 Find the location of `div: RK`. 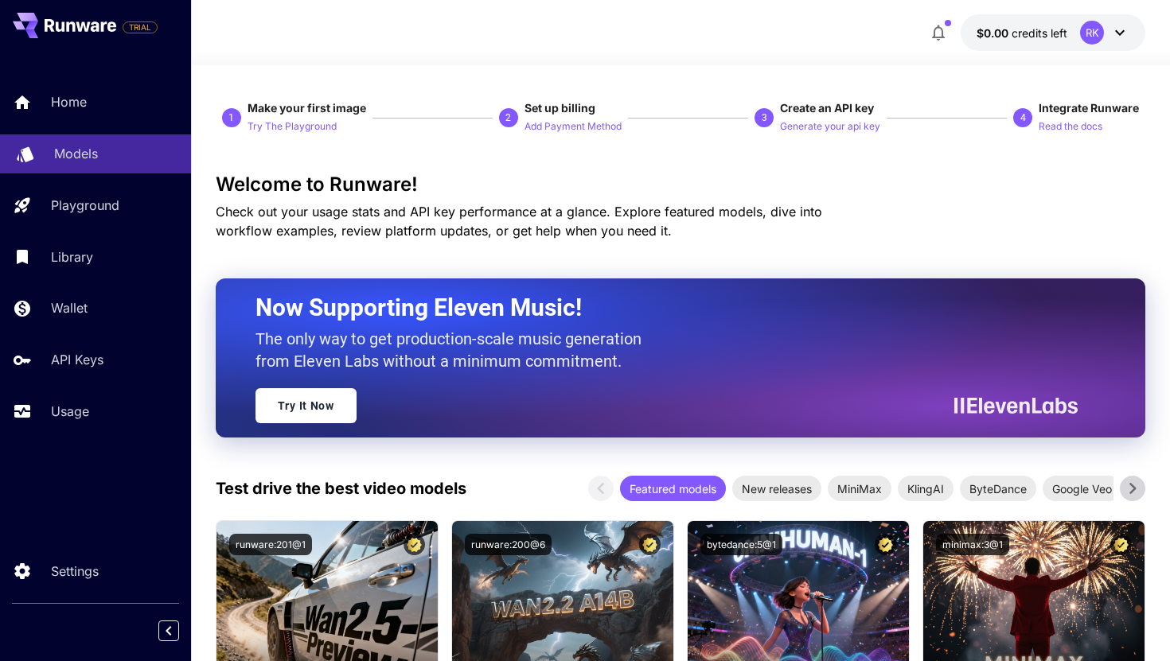

div: RK is located at coordinates (1092, 33).